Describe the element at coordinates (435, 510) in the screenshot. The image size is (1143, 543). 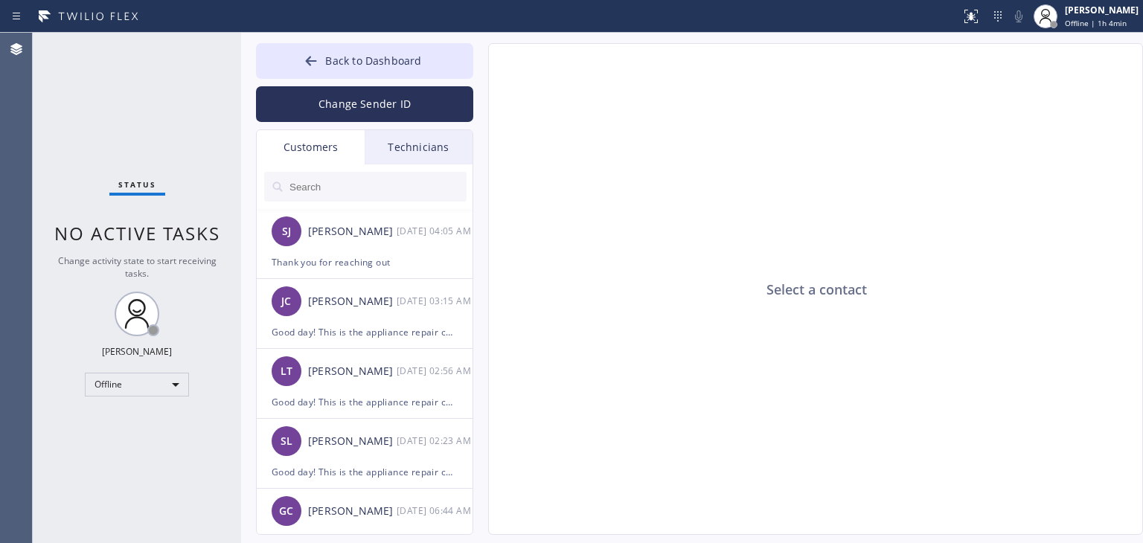
I see `div: 09/09/2025 9:44 AM` at that location.